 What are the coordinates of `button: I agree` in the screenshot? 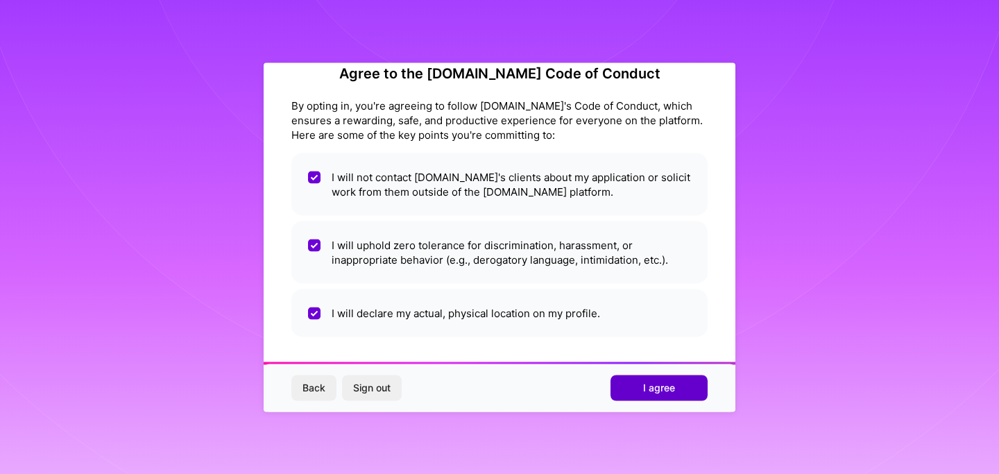 It's located at (659, 388).